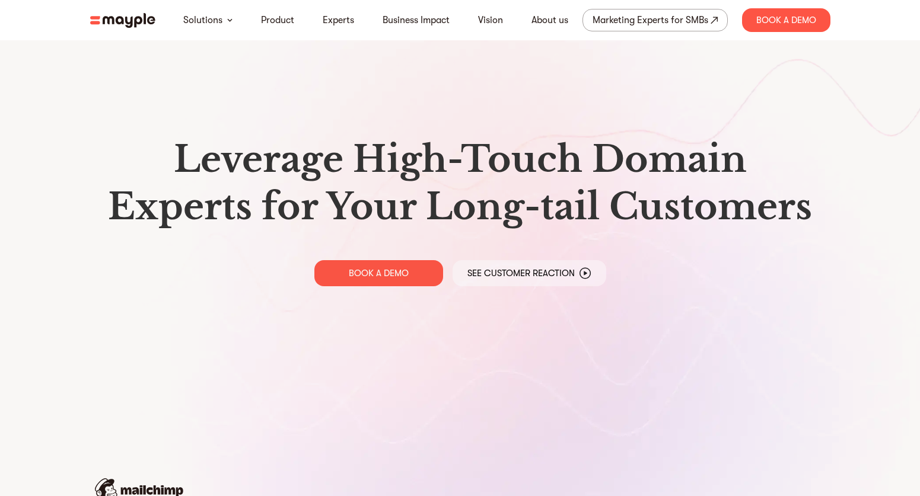  What do you see at coordinates (416, 20) in the screenshot?
I see `a: Business Impact` at bounding box center [416, 20].